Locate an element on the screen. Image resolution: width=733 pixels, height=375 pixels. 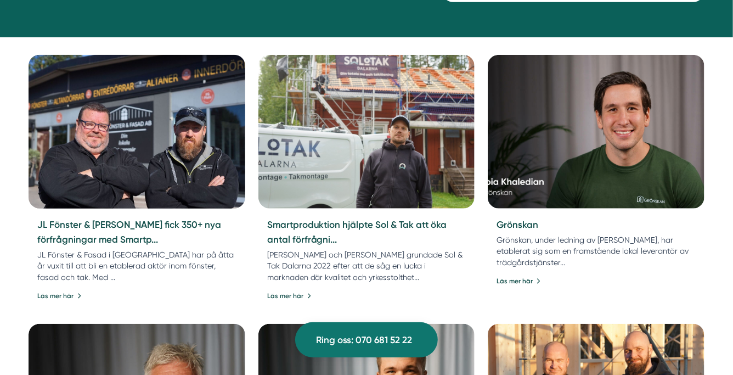
a: Smartproduktion hjälpte Sol & Tak att öka antal förfrågni... is located at coordinates (357, 231).